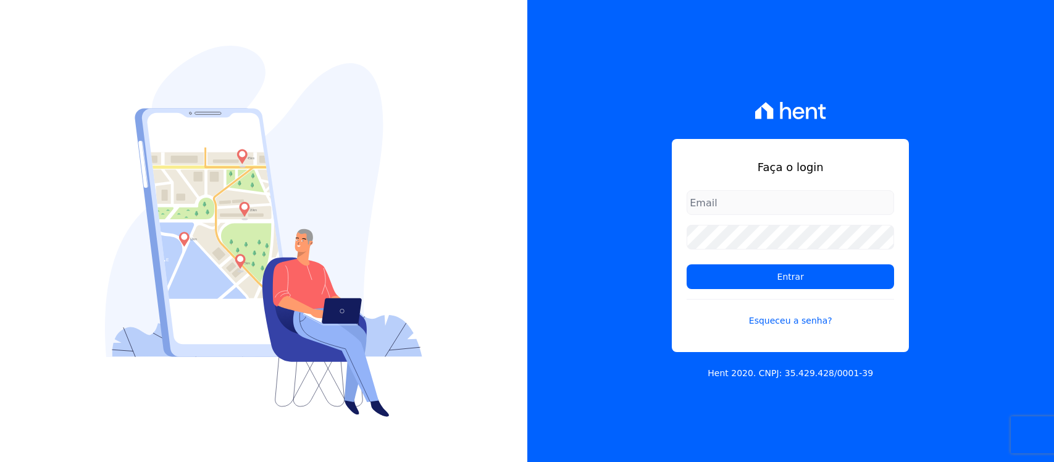  What do you see at coordinates (791, 277) in the screenshot?
I see `input: Entrar` at bounding box center [791, 277].